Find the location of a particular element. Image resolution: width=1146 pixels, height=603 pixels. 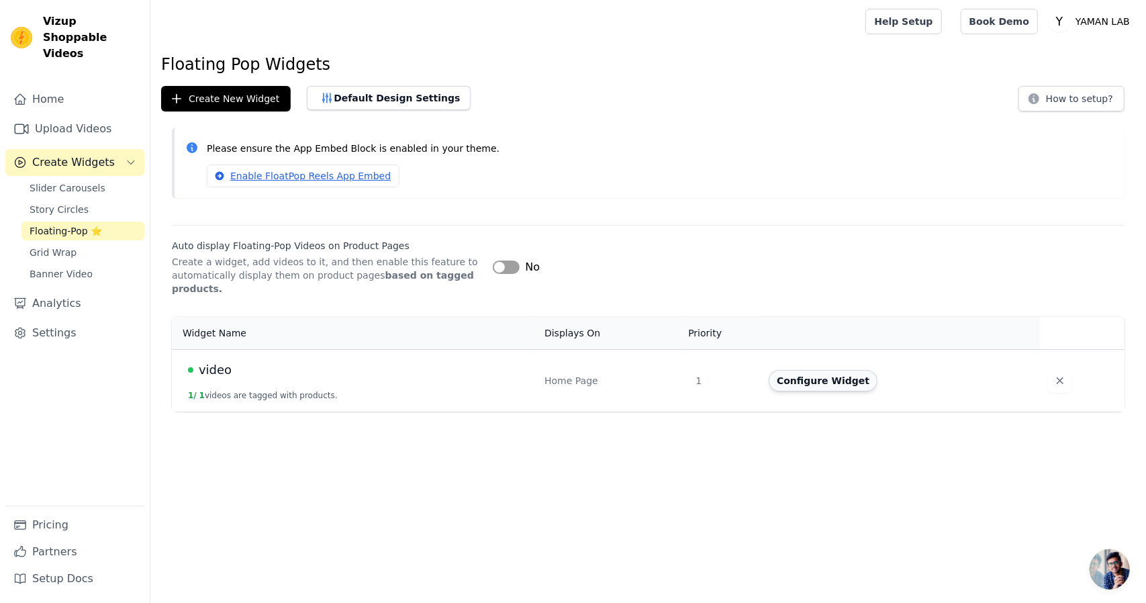

span: 1 is located at coordinates (202, 395).